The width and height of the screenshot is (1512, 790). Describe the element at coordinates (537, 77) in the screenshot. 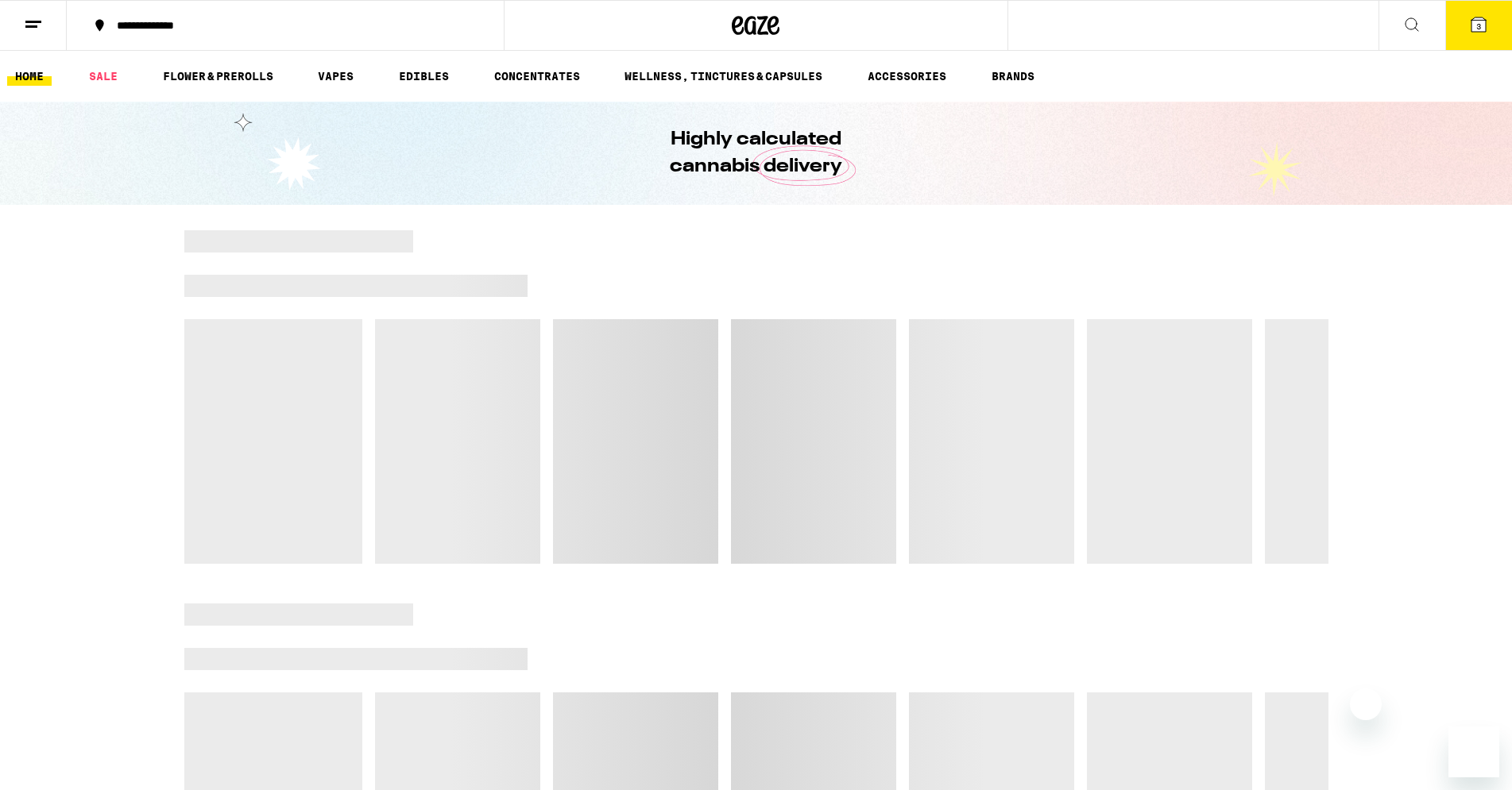

I see `a: CONCENTRATES` at that location.